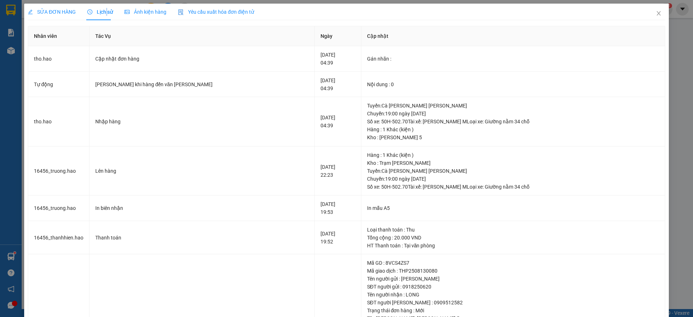 The image size is (693, 317). Describe the element at coordinates (513, 36) in the screenshot. I see `th: Cập nhật` at that location.